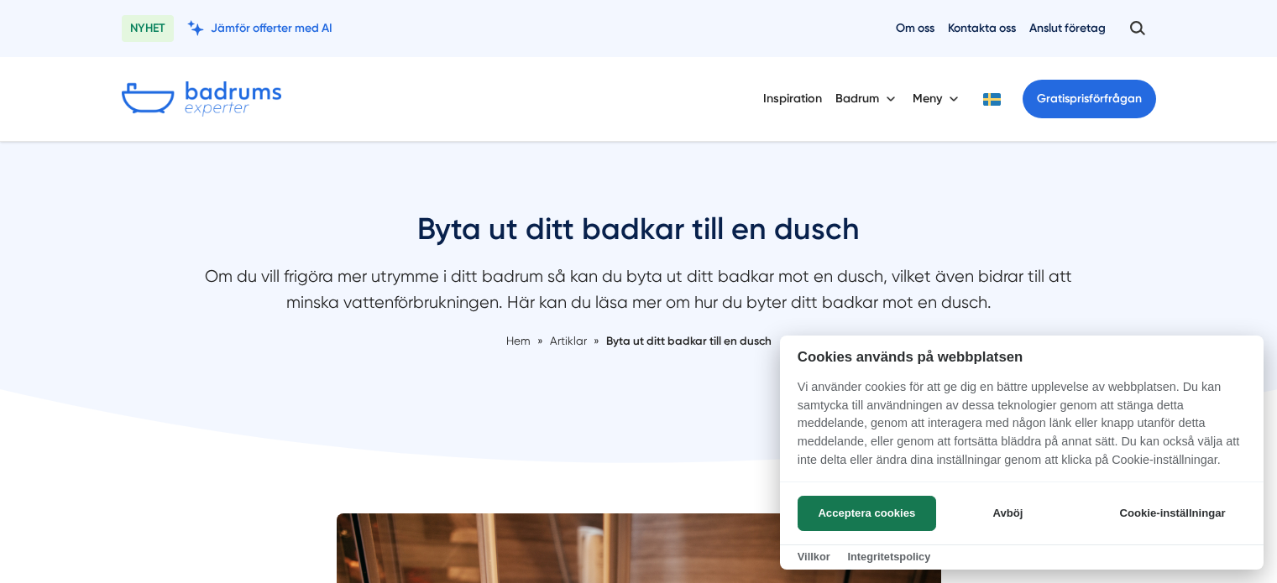 The image size is (1277, 583). Describe the element at coordinates (866, 514) in the screenshot. I see `button: Acceptera cookies` at that location.